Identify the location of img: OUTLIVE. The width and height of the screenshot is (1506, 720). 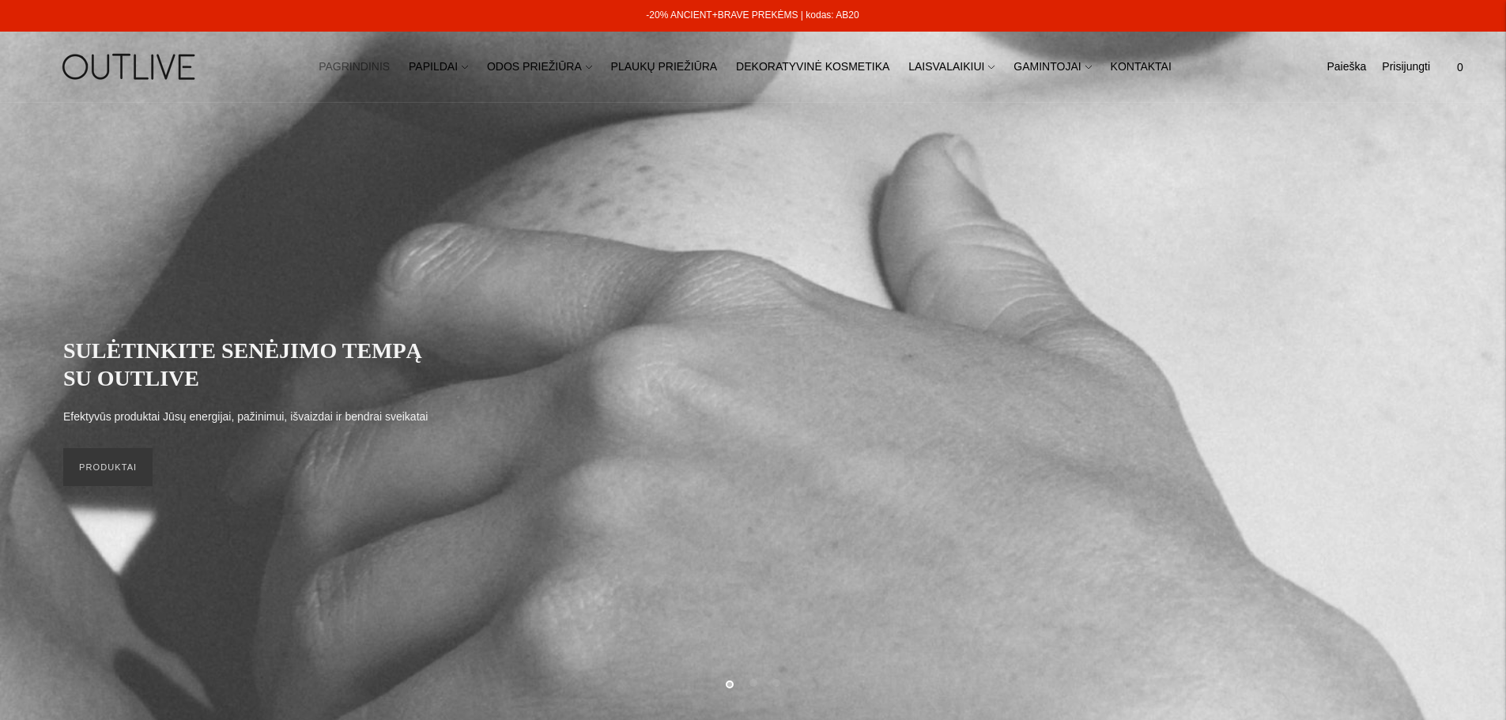
(130, 66).